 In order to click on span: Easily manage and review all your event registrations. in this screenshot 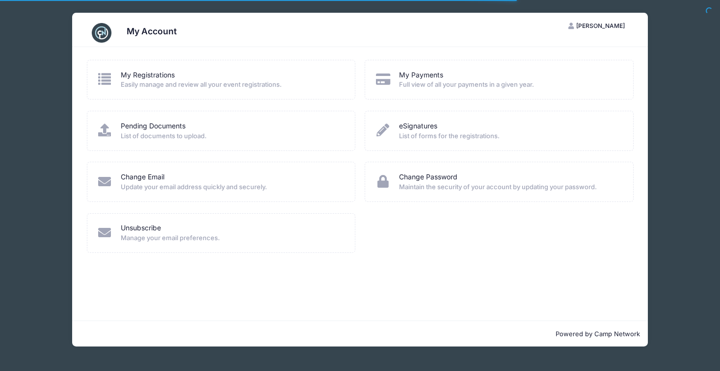, I will do `click(231, 85)`.